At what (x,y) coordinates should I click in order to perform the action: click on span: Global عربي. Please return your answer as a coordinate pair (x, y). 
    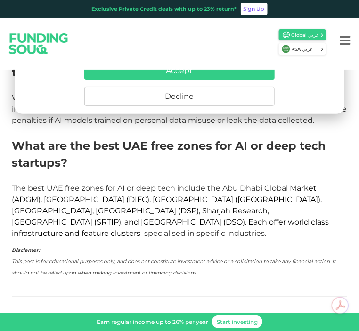
    Looking at the image, I should click on (305, 35).